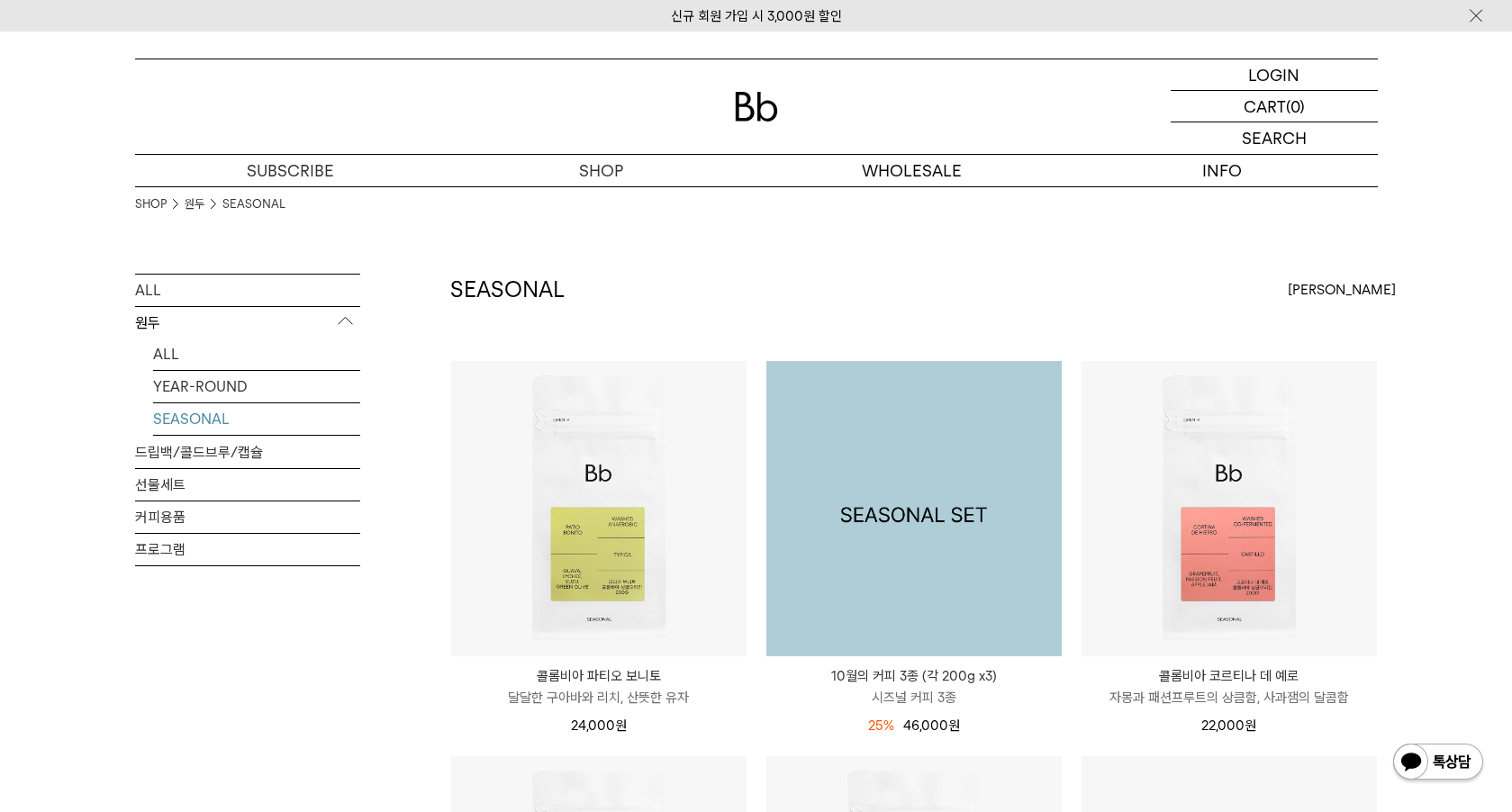 The width and height of the screenshot is (1512, 812). What do you see at coordinates (599, 687) in the screenshot?
I see `a: 콜롬비아 파티오 보니토 달달한 구아바와 리치, 산뜻한 유자` at bounding box center [599, 687].